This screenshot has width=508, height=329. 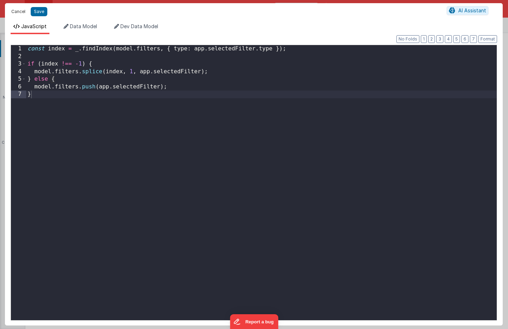 I want to click on button: 1, so click(x=423, y=39).